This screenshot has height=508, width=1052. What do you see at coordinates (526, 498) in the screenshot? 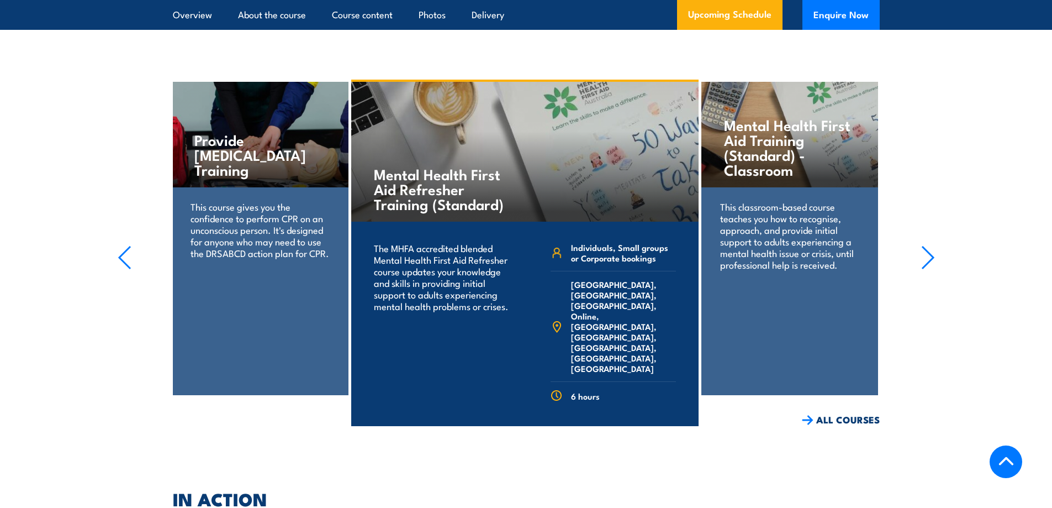
I see `h2: IN ACTION` at bounding box center [526, 498].